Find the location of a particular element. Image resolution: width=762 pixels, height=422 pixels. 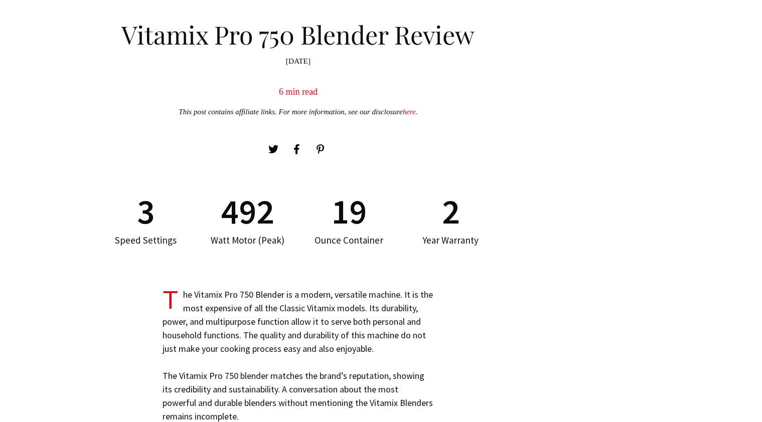

div: Ounce Container is located at coordinates (349, 241).